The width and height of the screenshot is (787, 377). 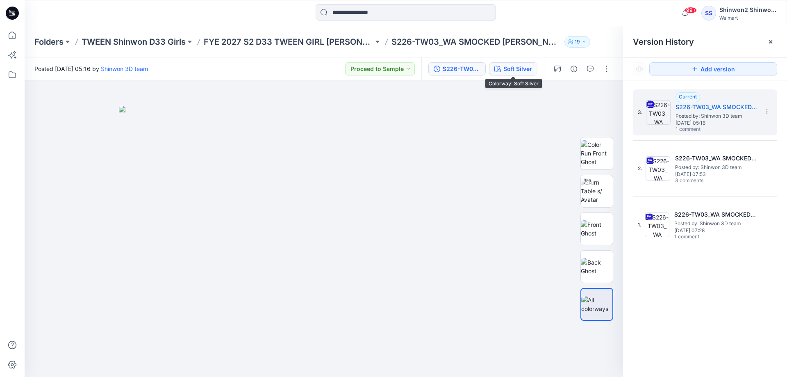 What do you see at coordinates (134, 42) in the screenshot?
I see `p: TWEEN Shinwon D33 Girls` at bounding box center [134, 42].